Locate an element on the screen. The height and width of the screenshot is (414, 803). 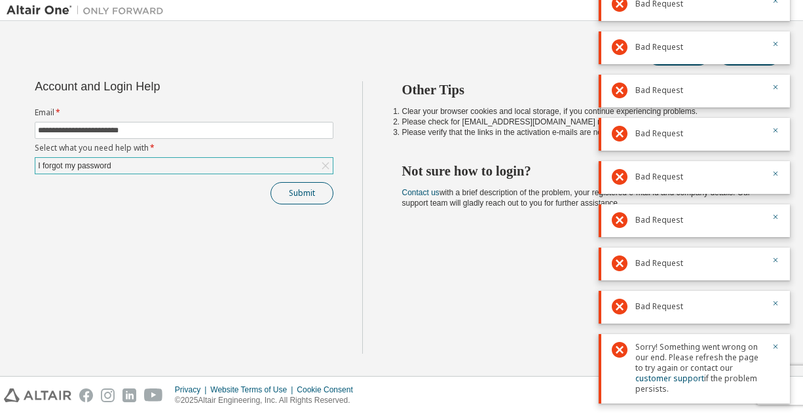
div: Website Terms of Use is located at coordinates (253, 390).